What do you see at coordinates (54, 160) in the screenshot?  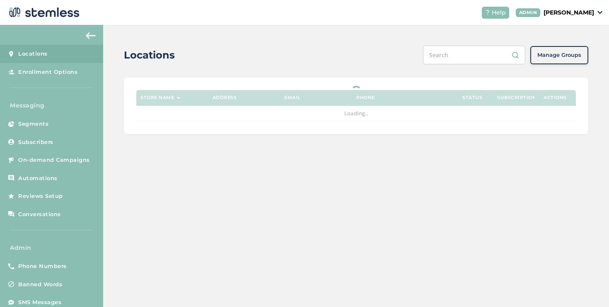 I see `span: On-demand Campaigns` at bounding box center [54, 160].